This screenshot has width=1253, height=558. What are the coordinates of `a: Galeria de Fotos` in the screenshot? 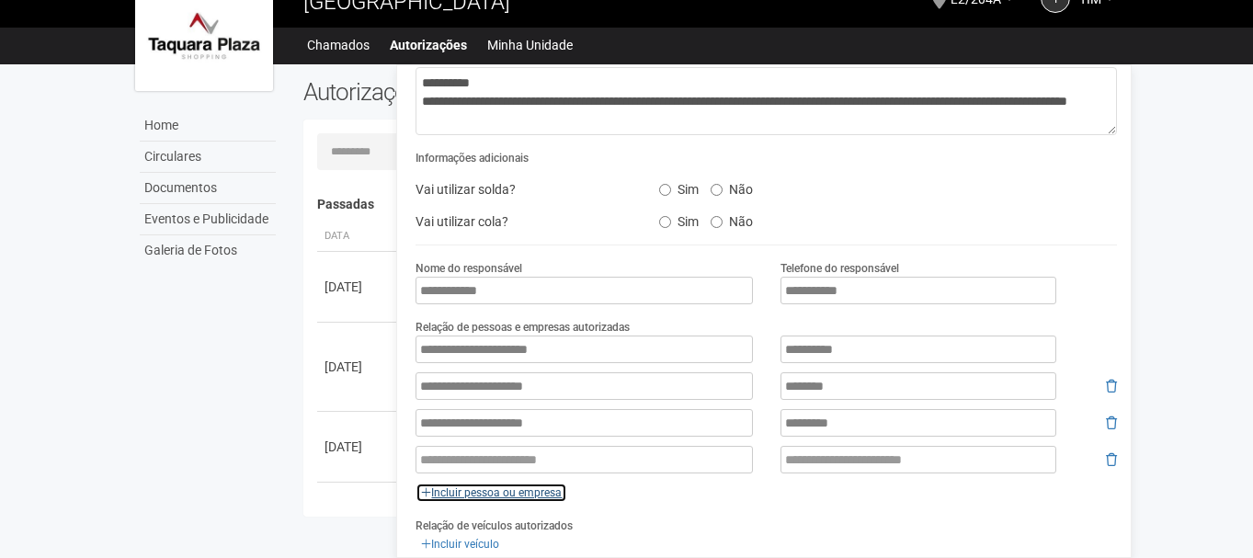 It's located at (208, 250).